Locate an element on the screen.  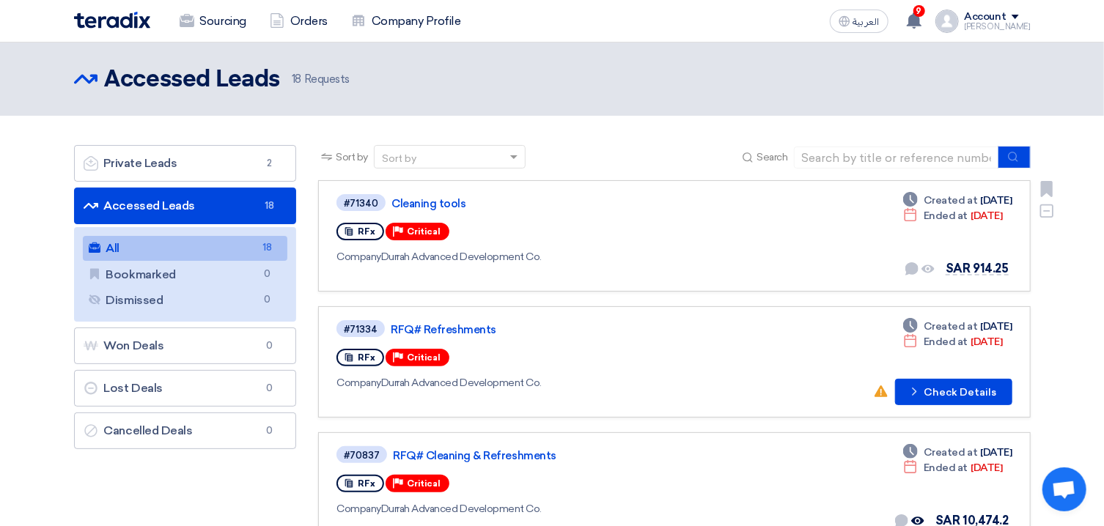
a: Orders is located at coordinates (298, 21).